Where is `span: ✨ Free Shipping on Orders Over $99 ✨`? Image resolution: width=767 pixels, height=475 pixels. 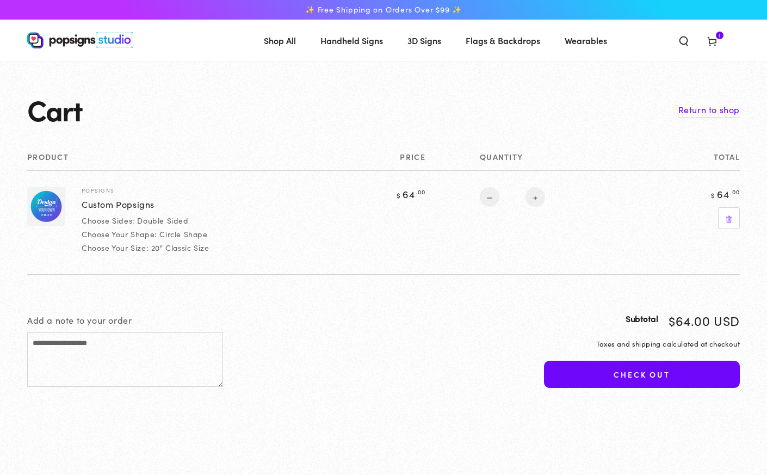 span: ✨ Free Shipping on Orders Over $99 ✨ is located at coordinates (384, 10).